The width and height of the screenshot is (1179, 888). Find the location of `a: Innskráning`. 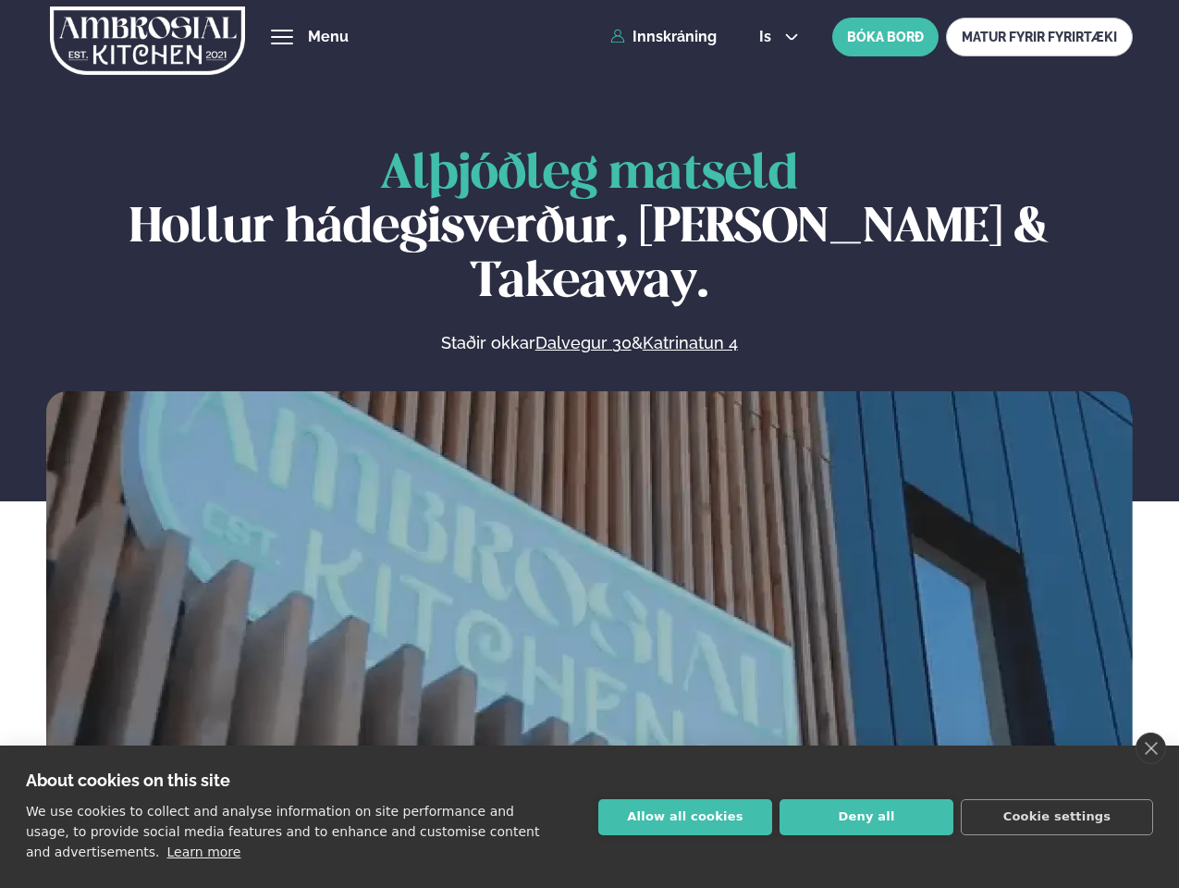

a: Innskráning is located at coordinates (663, 37).